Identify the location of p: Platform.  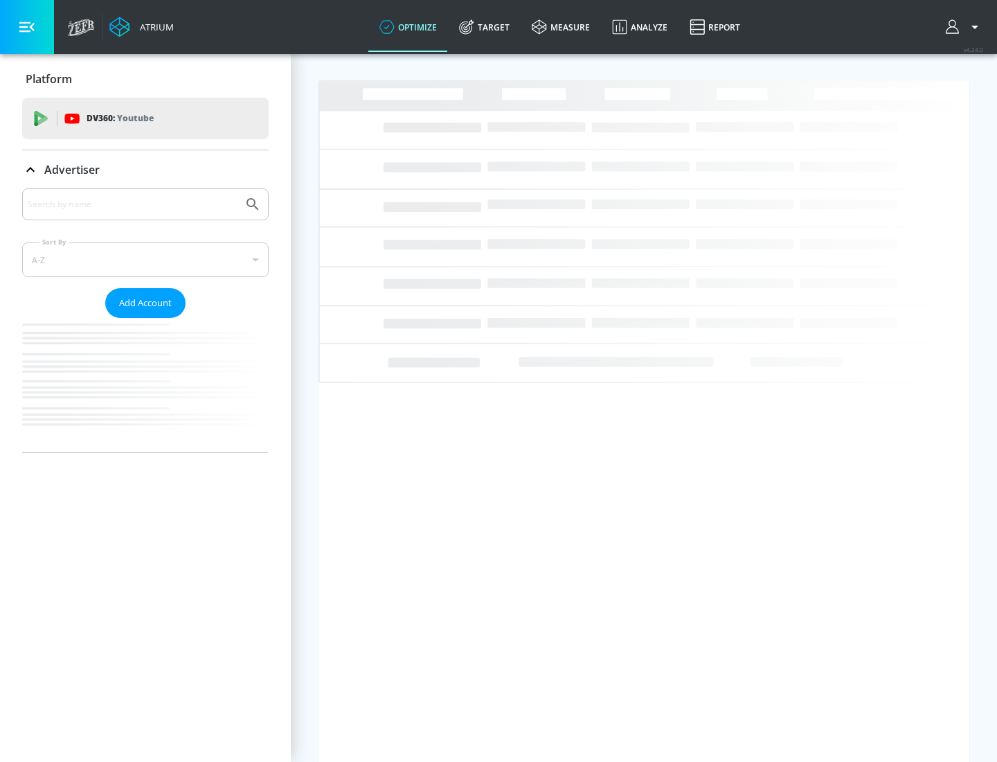
(48, 79).